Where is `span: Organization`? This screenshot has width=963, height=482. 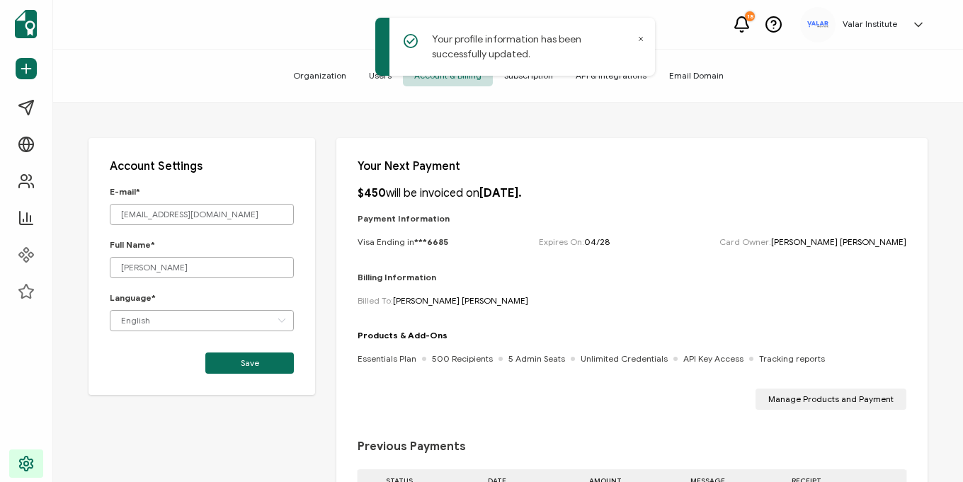 span: Organization is located at coordinates (319, 76).